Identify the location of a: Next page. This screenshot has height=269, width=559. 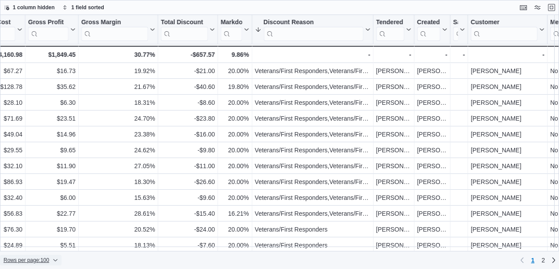
(554, 260).